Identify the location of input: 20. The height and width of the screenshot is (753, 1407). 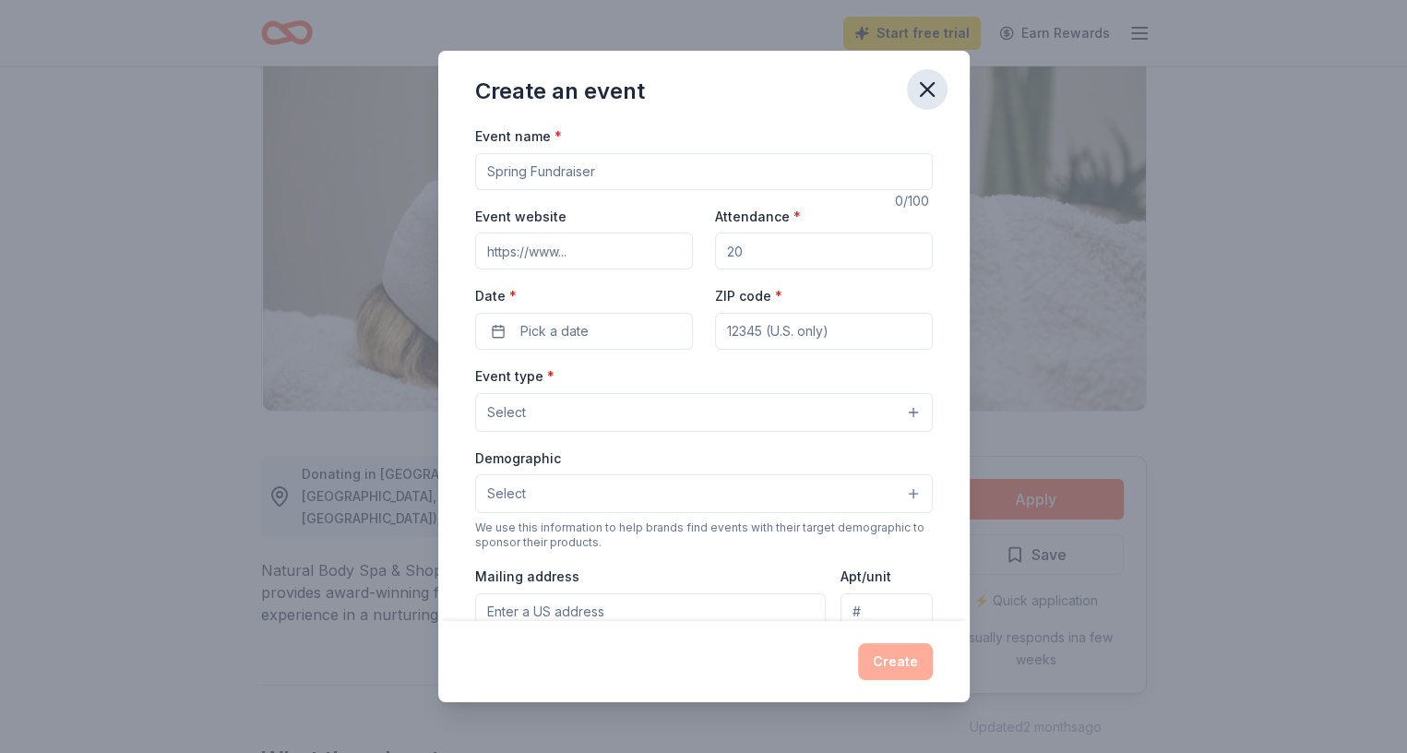
(824, 251).